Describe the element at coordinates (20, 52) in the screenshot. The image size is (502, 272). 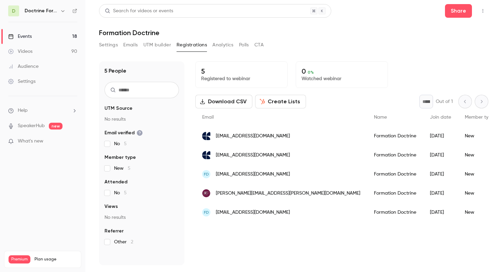
I see `div: Videos` at that location.